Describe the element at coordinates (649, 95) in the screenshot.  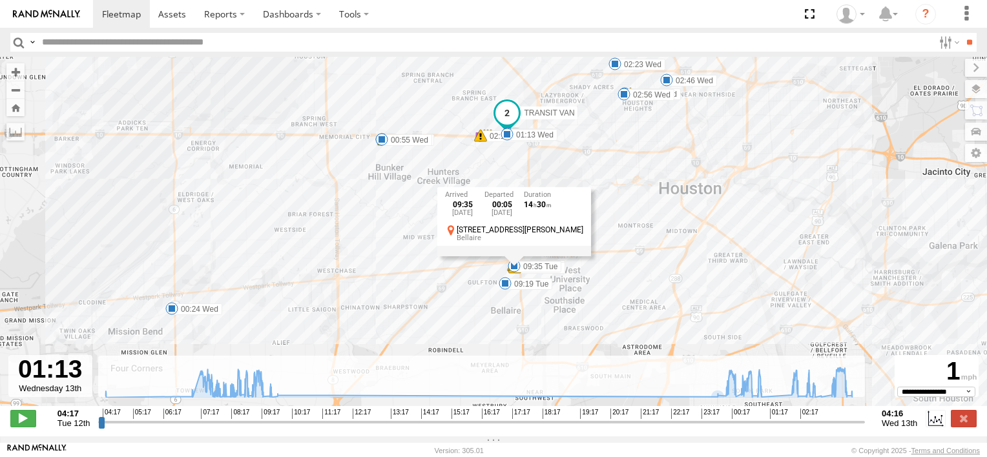
I see `label: 02:56 Wed` at that location.